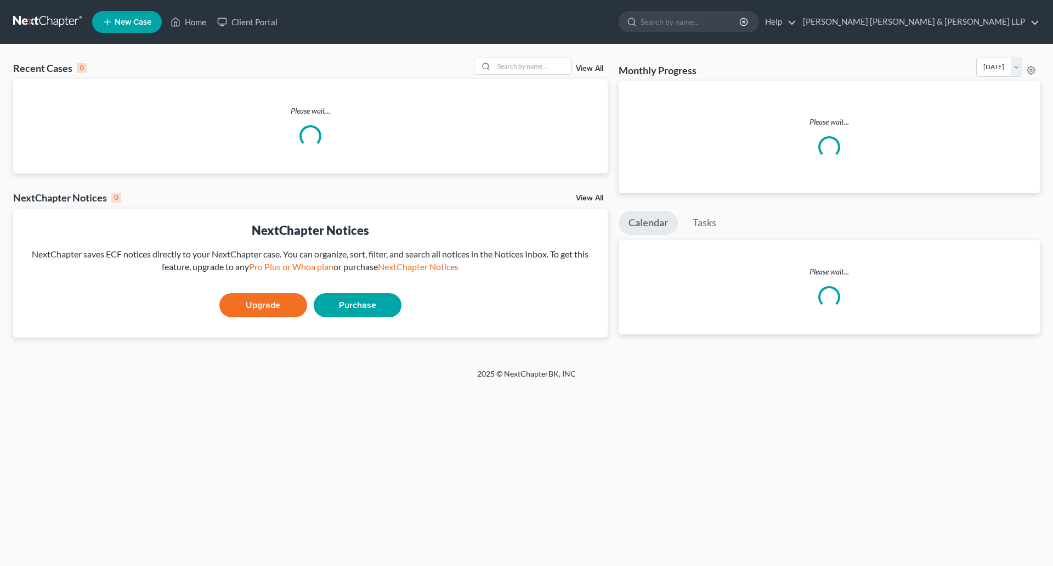 Image resolution: width=1053 pixels, height=566 pixels. What do you see at coordinates (358, 305) in the screenshot?
I see `a: Purchase` at bounding box center [358, 305].